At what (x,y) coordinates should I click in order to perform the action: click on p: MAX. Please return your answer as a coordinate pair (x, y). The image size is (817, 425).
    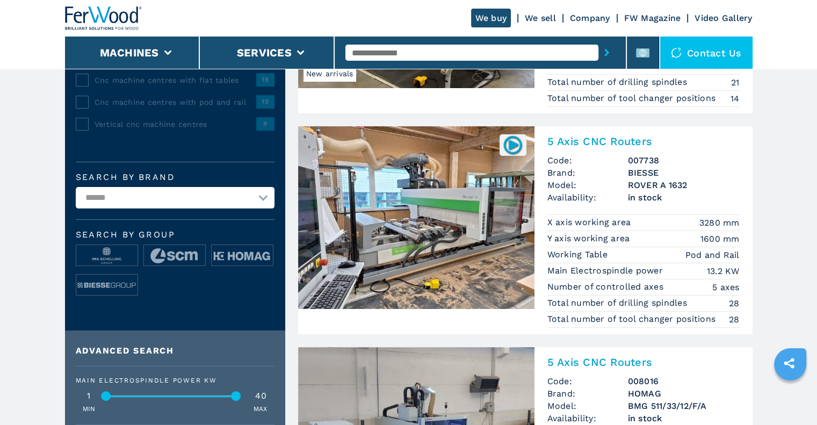
    Looking at the image, I should click on (261, 409).